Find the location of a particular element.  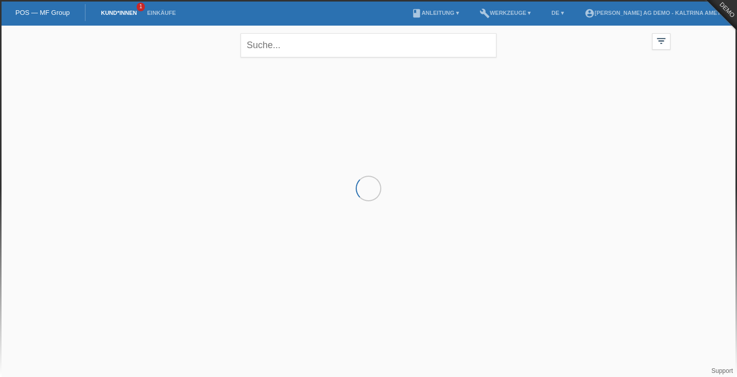

i: account_circle is located at coordinates (590, 13).